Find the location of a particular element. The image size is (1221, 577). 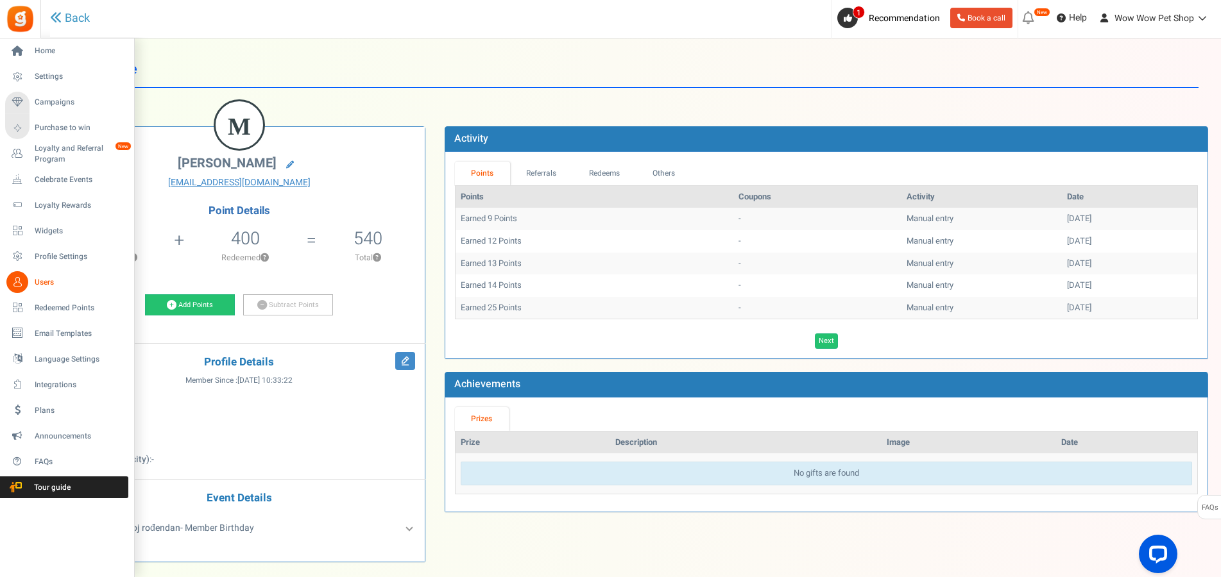

span: - Member Birthday is located at coordinates (176, 528).